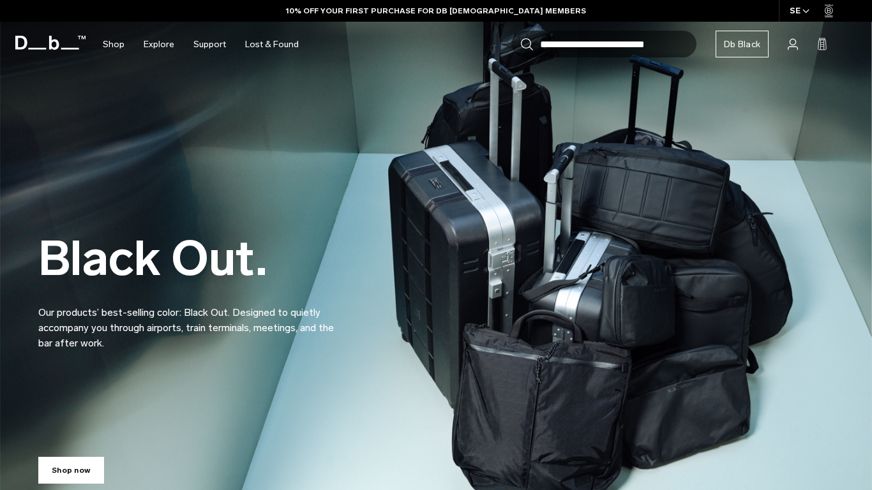 This screenshot has height=490, width=872. Describe the element at coordinates (192, 259) in the screenshot. I see `h2: Black Out.` at that location.